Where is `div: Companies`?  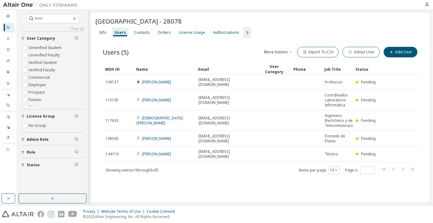 div: Companies is located at coordinates (8, 28).